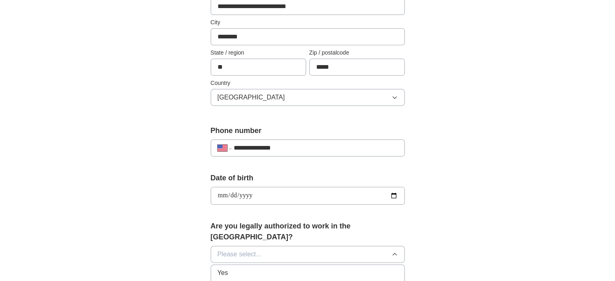  I want to click on label: Country, so click(308, 83).